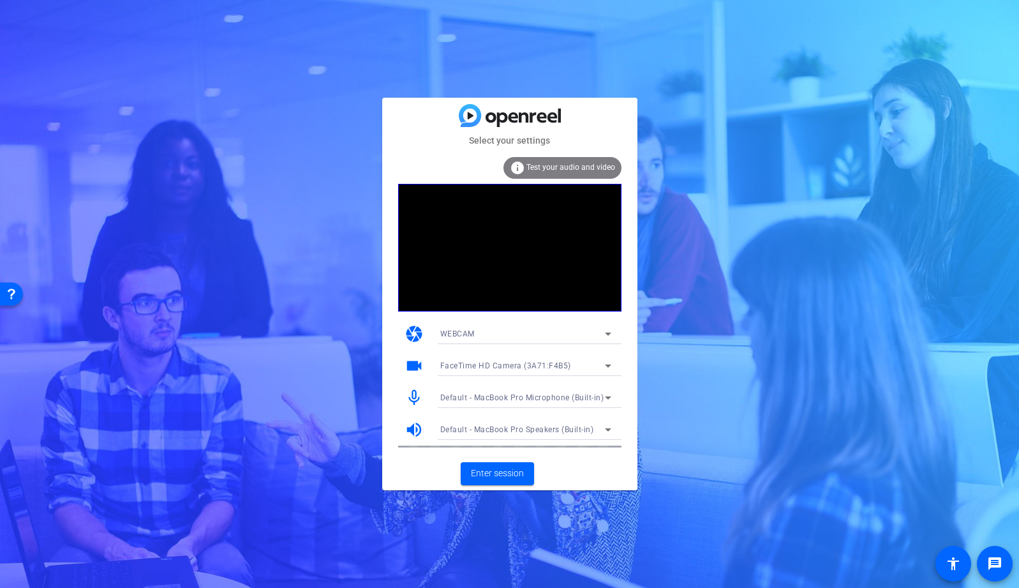 This screenshot has width=1019, height=588. Describe the element at coordinates (505, 366) in the screenshot. I see `span: FaceTime HD Camera (3A71:F4B5)` at that location.